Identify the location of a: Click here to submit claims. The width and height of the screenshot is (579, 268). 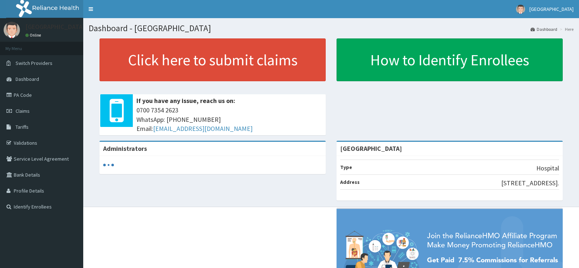
(213, 60).